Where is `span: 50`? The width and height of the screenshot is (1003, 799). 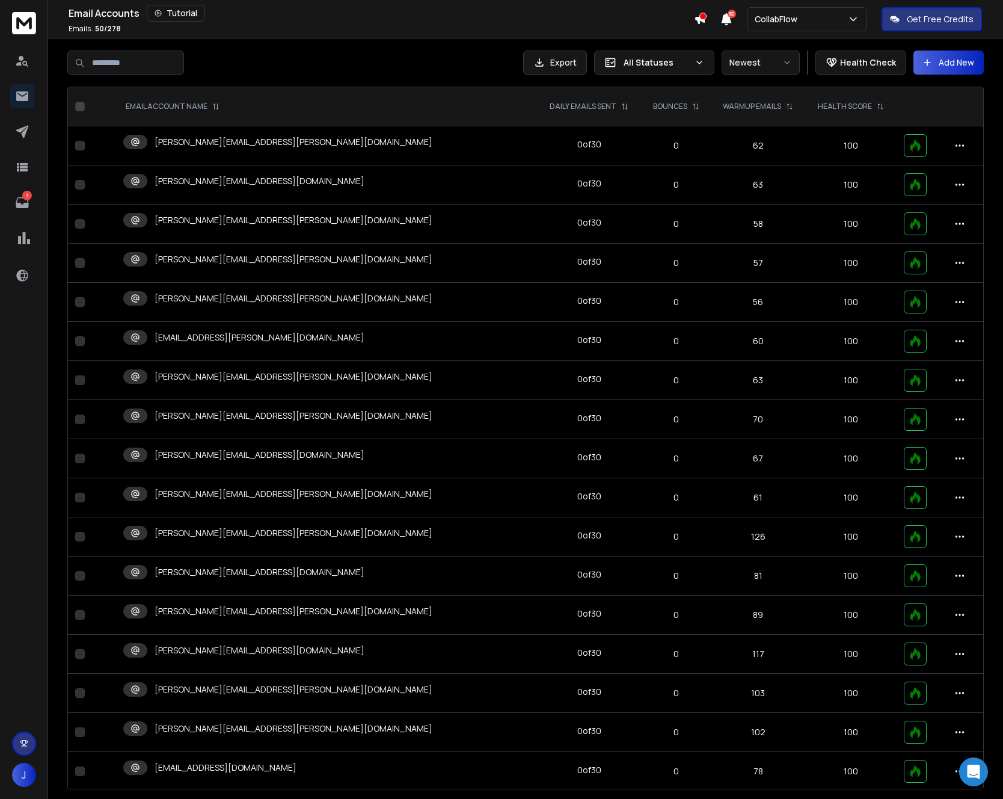 span: 50 is located at coordinates (732, 14).